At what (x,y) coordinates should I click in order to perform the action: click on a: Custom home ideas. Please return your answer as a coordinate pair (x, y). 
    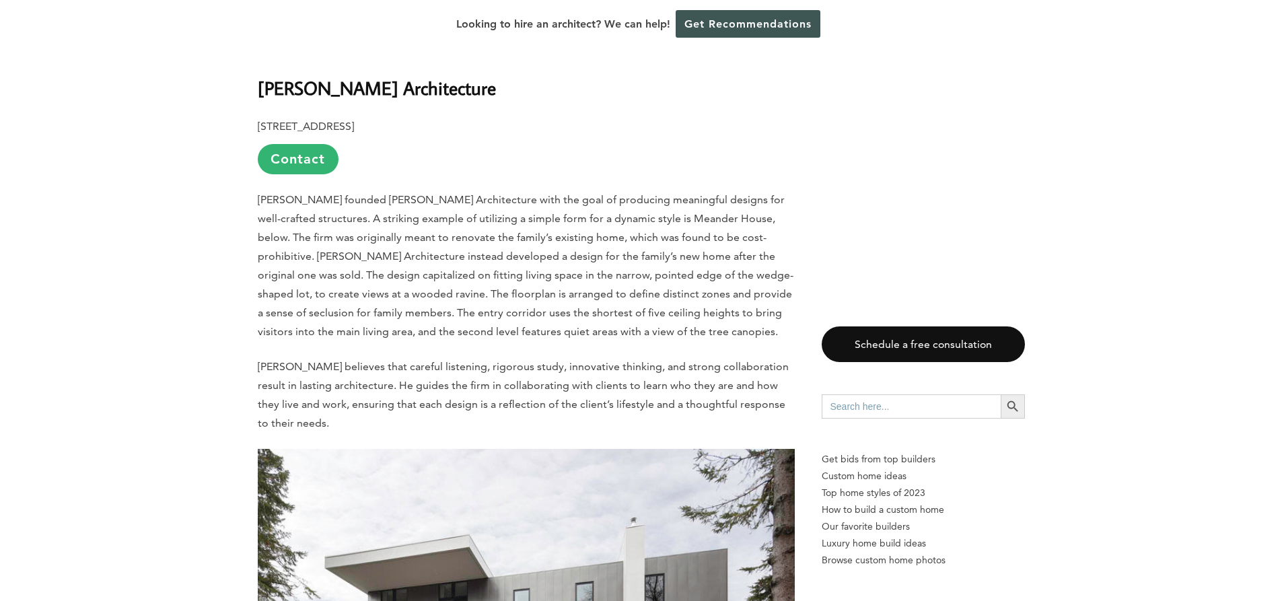
    Looking at the image, I should click on (923, 476).